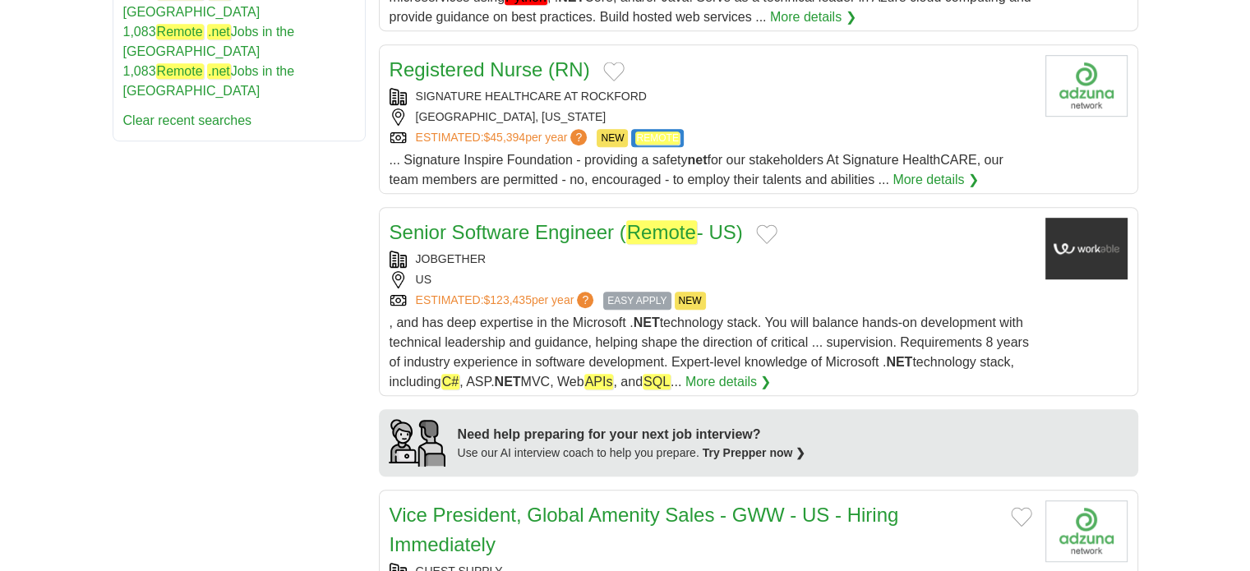  I want to click on span: $123,435, so click(507, 300).